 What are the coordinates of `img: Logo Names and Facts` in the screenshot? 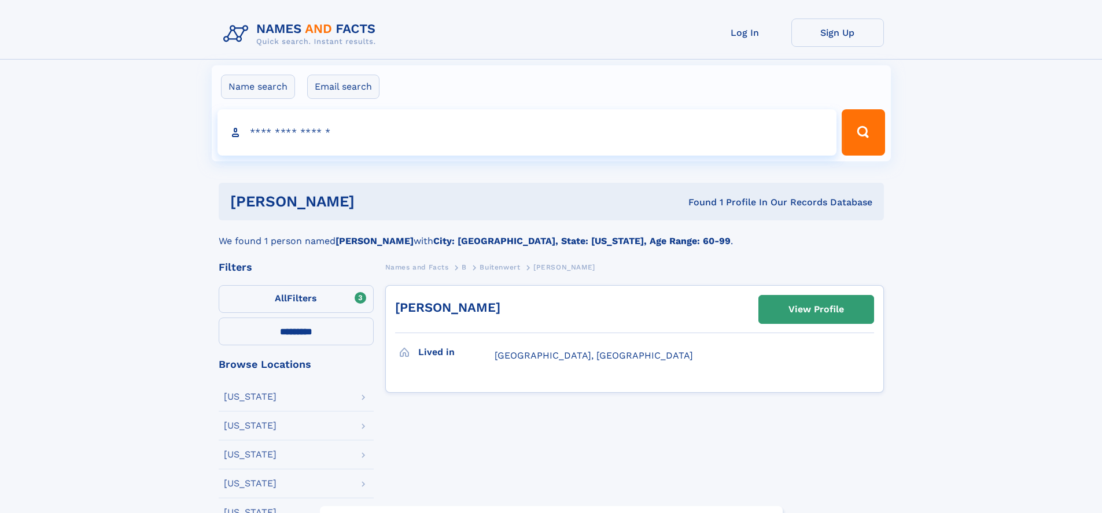 It's located at (302, 34).